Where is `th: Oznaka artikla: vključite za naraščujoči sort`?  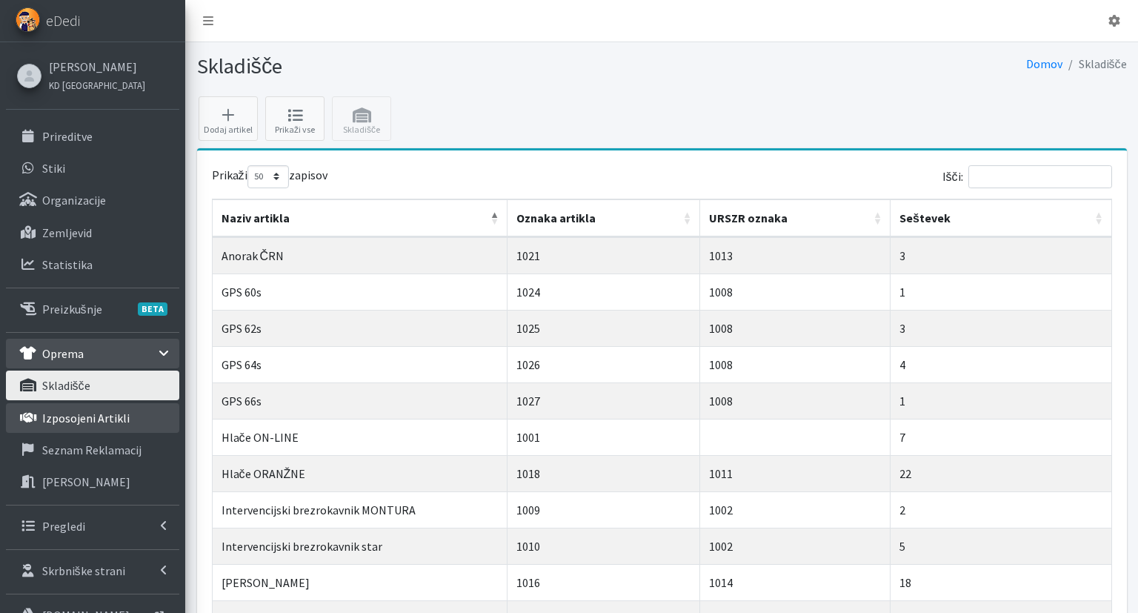 th: Oznaka artikla: vključite za naraščujoči sort is located at coordinates (604, 218).